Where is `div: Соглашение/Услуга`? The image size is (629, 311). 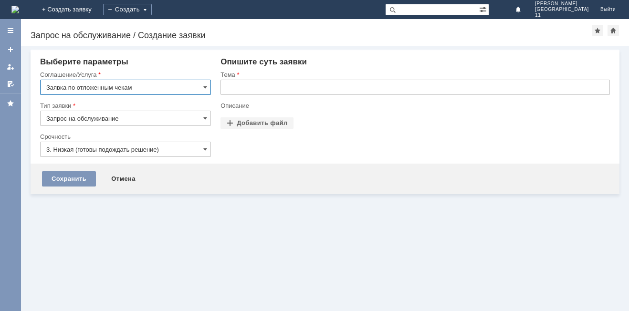 div: Соглашение/Услуга is located at coordinates (125, 74).